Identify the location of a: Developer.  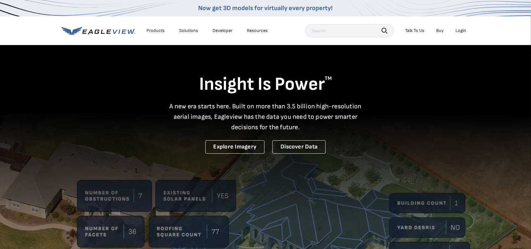
(222, 31).